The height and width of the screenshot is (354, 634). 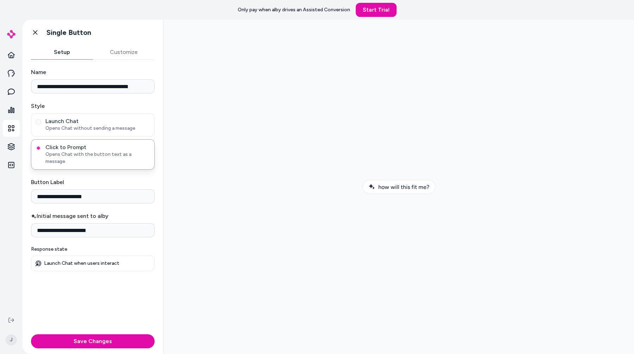 I want to click on span: Opens Chat without sending a message, so click(x=98, y=128).